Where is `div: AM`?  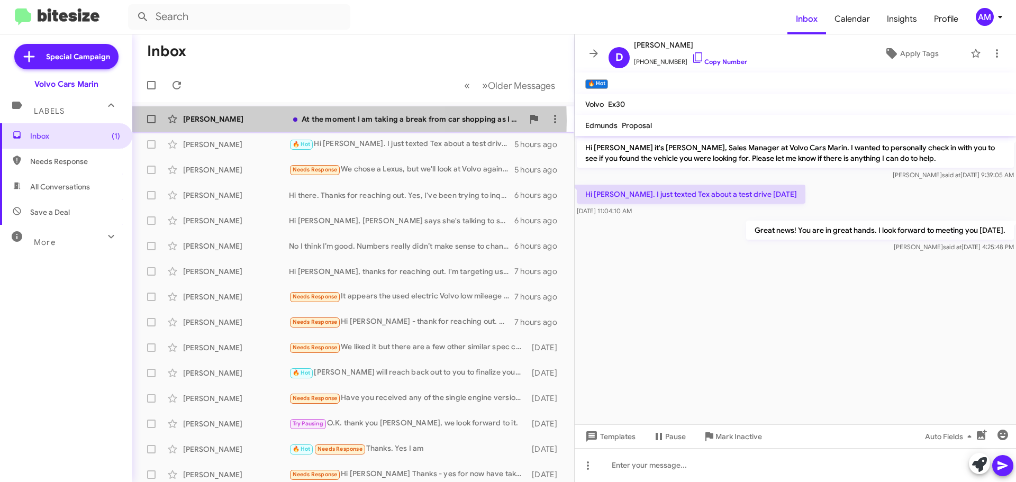
div: AM is located at coordinates (985, 17).